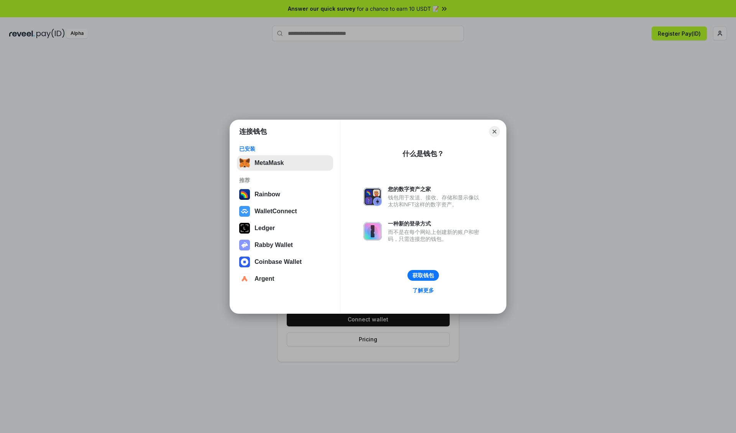 This screenshot has height=433, width=736. What do you see at coordinates (285, 211) in the screenshot?
I see `button: WalletConnect` at bounding box center [285, 211].